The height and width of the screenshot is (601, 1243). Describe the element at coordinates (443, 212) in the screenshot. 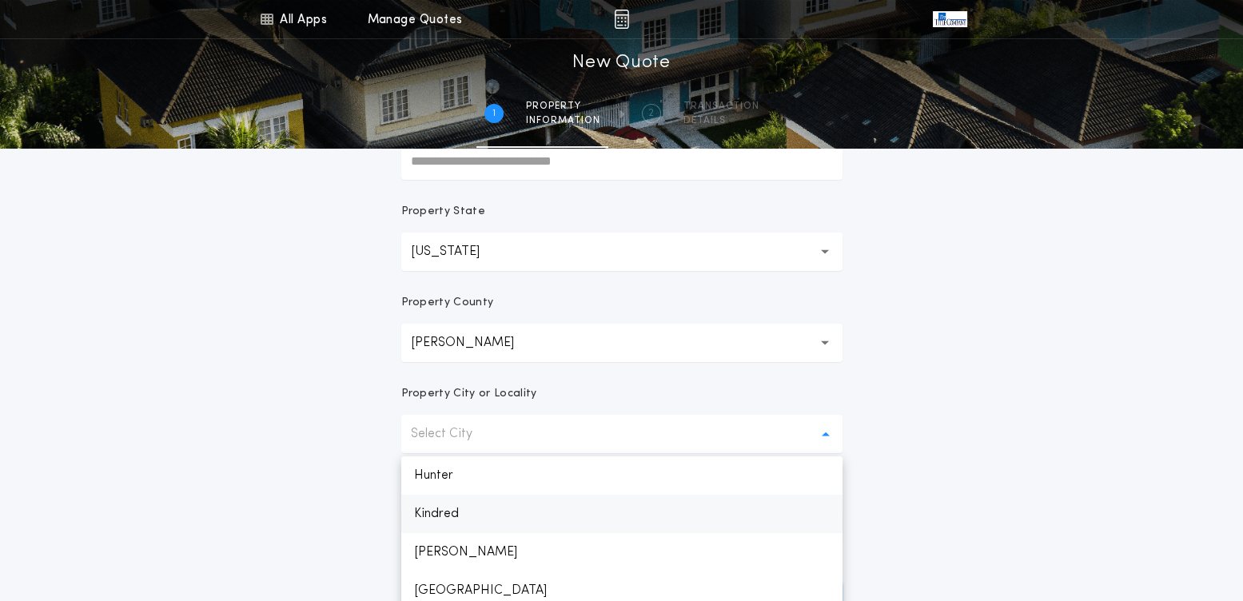

I see `p: Property State` at that location.